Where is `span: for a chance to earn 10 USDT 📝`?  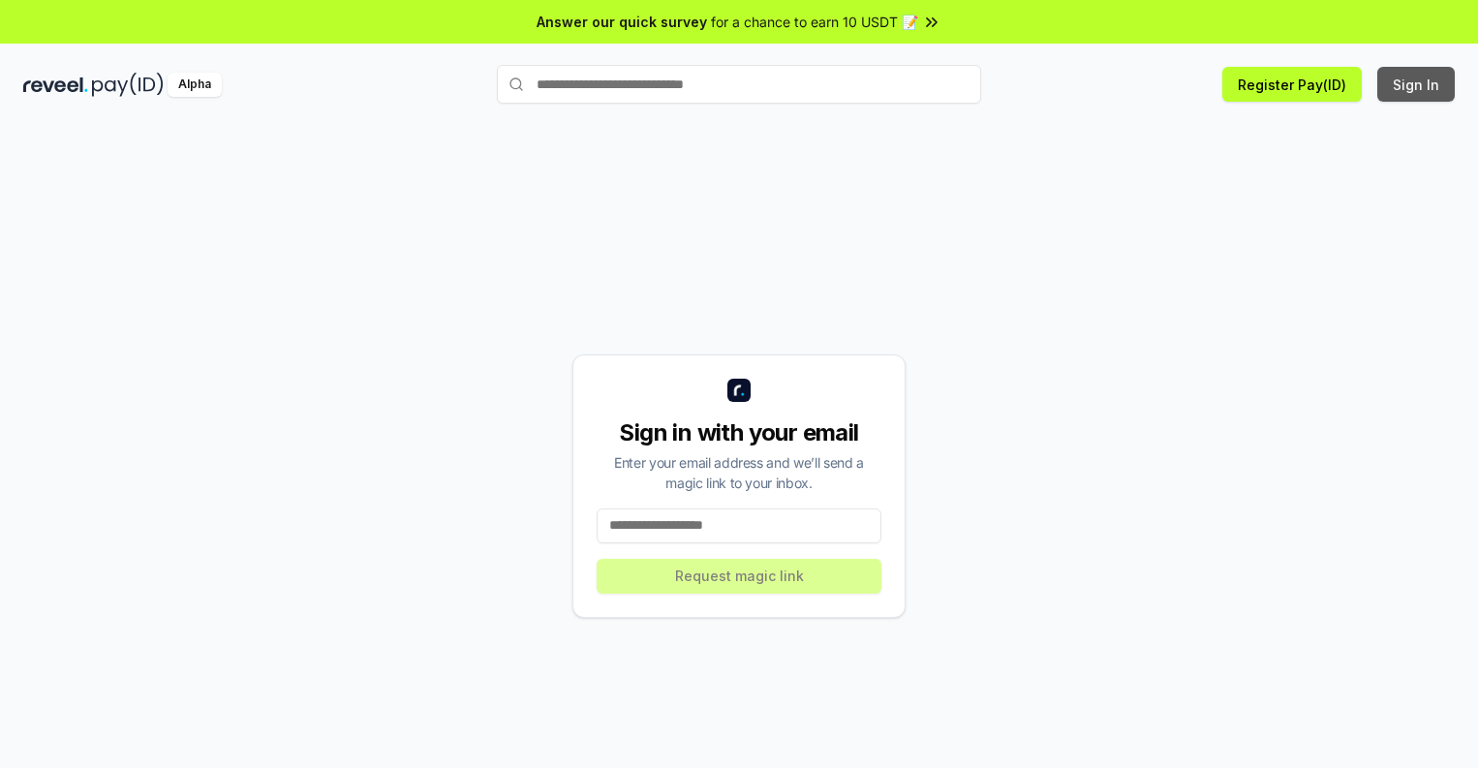
span: for a chance to earn 10 USDT 📝 is located at coordinates (814, 21).